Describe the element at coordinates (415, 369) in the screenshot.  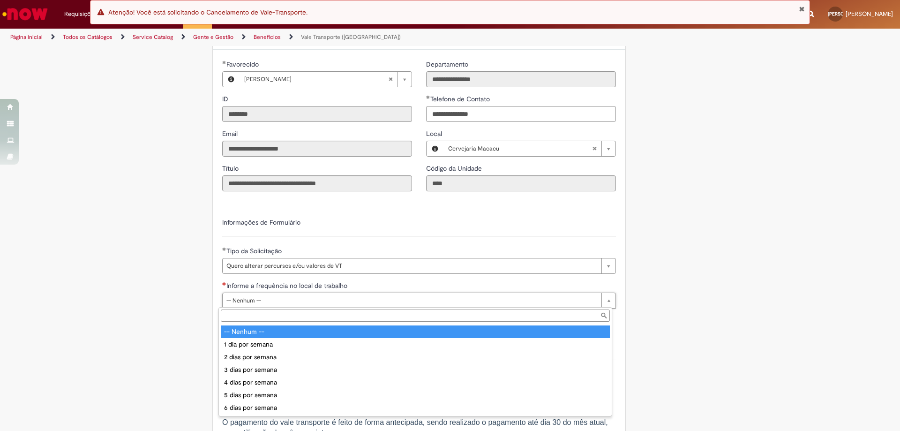
I see `div: 3 dias por semana` at that location.